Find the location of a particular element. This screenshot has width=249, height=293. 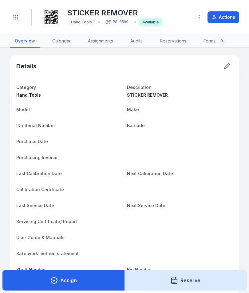

span: Purchase Date is located at coordinates (32, 141).